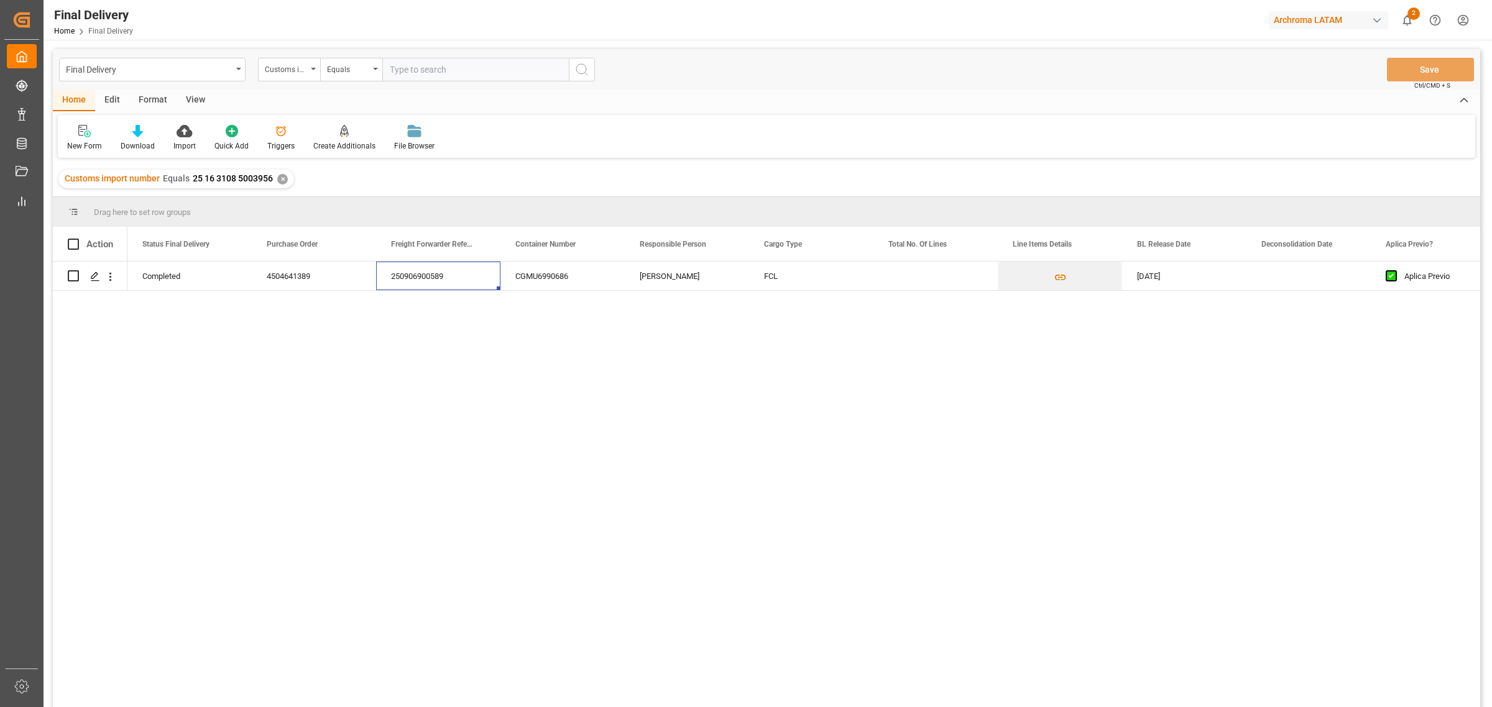  I want to click on span: Aplica Previo?, so click(1409, 244).